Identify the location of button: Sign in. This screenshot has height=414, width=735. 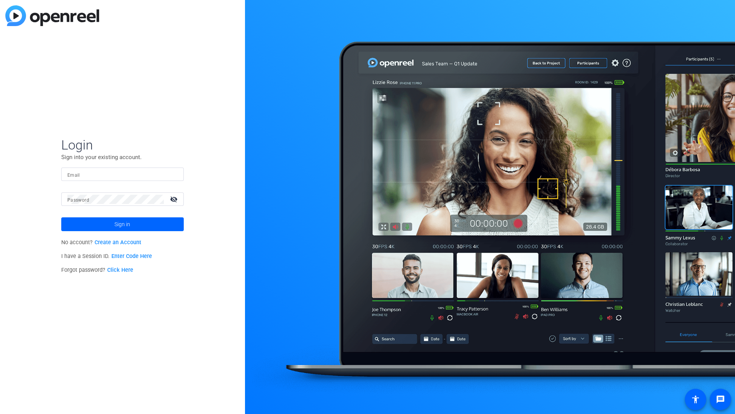
(123, 224).